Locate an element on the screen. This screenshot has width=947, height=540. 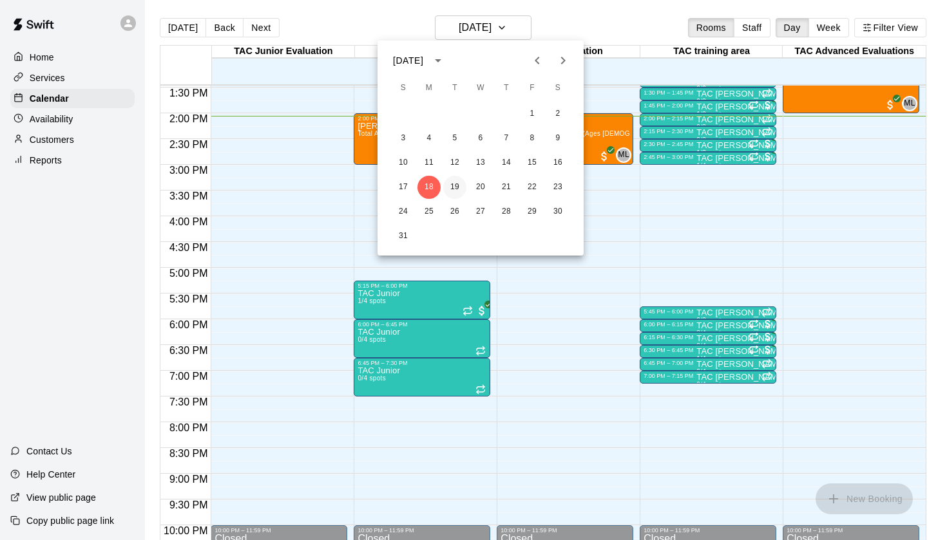
button: 22 is located at coordinates (532, 187).